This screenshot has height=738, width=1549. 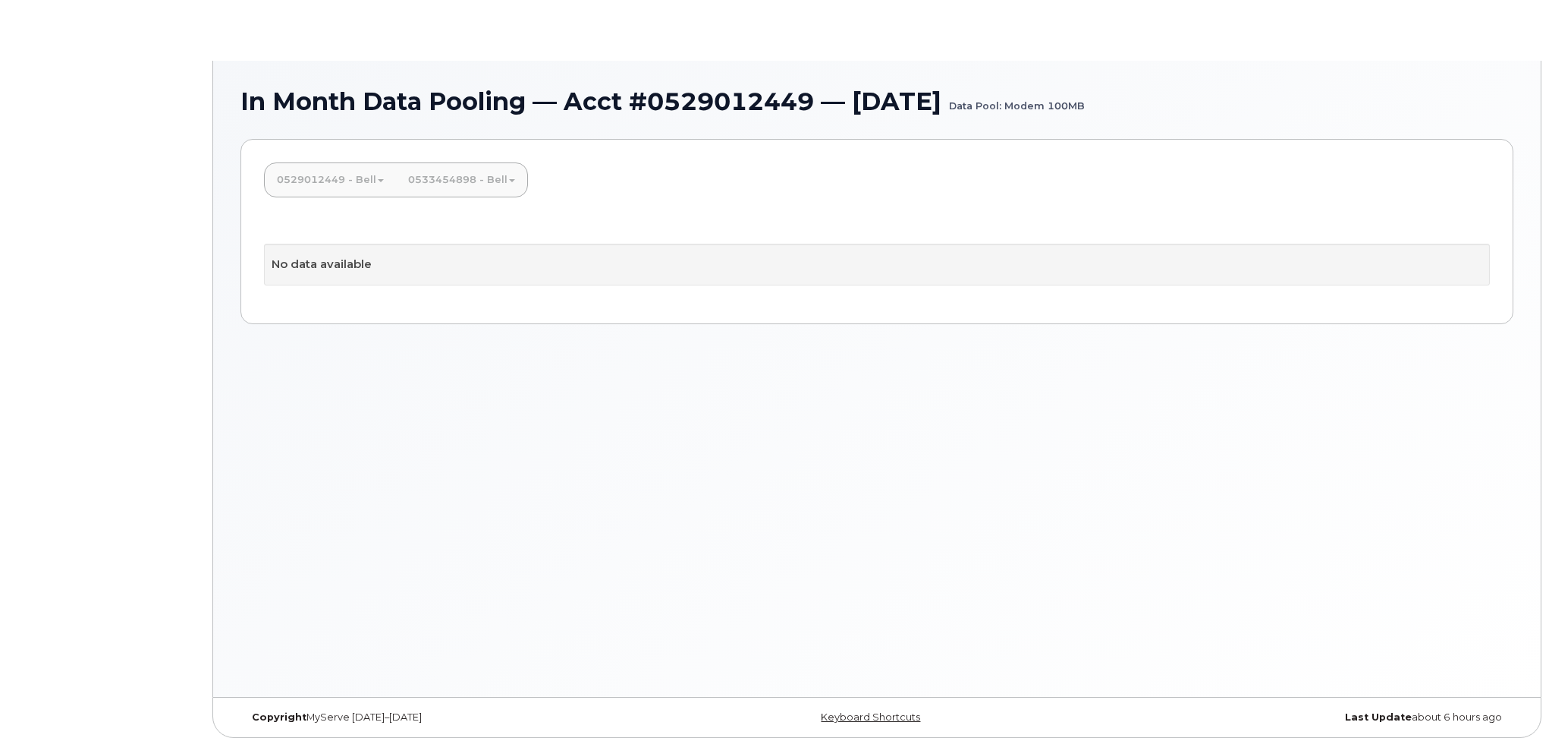 I want to click on a: 0529012449 - Bell, so click(x=330, y=180).